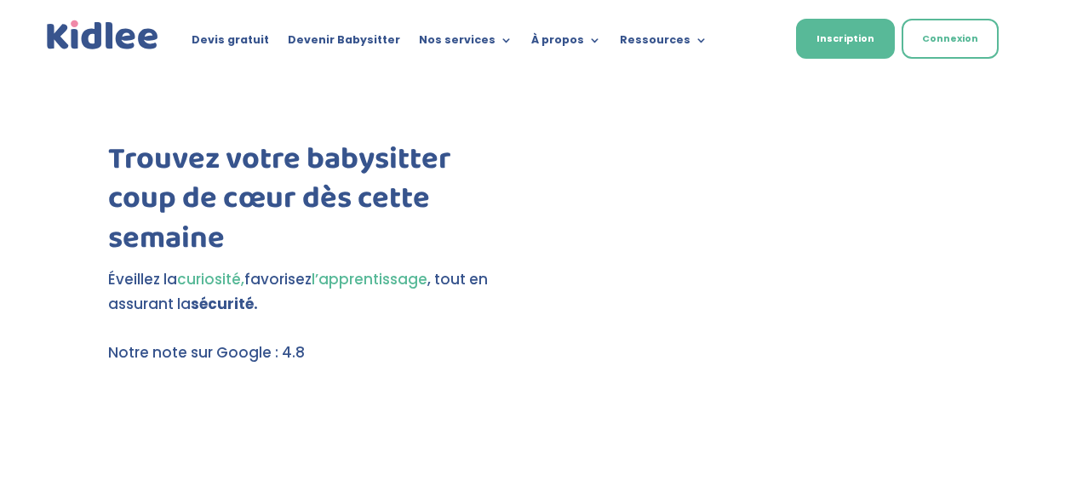 This screenshot has height=498, width=1077. Describe the element at coordinates (369, 279) in the screenshot. I see `span: l’apprentissage` at that location.